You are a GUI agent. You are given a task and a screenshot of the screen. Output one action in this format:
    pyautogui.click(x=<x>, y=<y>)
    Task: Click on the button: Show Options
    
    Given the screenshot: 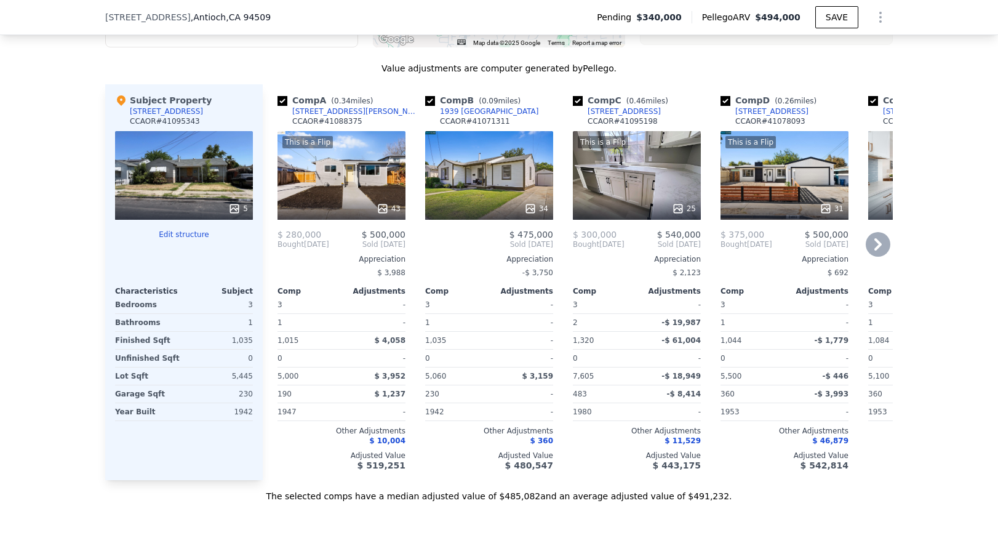 What is the action you would take?
    pyautogui.click(x=881, y=17)
    